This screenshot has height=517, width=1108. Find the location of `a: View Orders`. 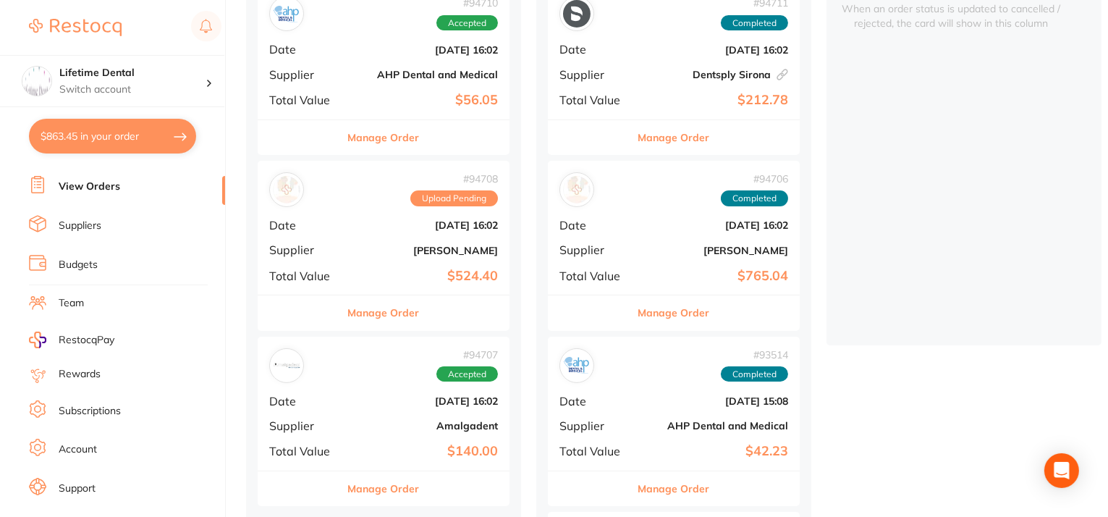

a: View Orders is located at coordinates (89, 187).